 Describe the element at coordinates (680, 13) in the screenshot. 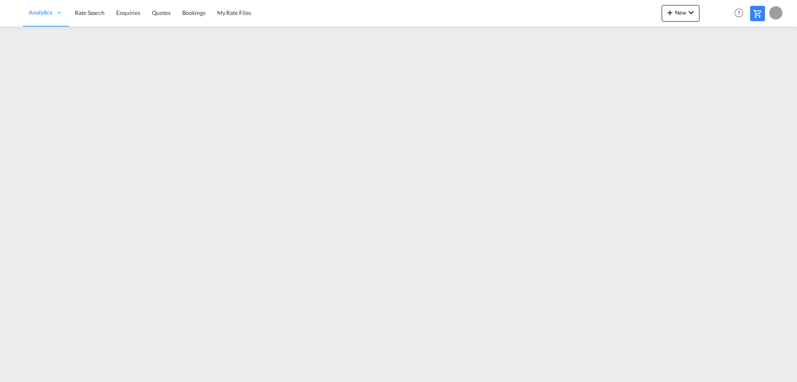

I see `button: icon-plus 400-fgNewicon-chevron-down` at that location.